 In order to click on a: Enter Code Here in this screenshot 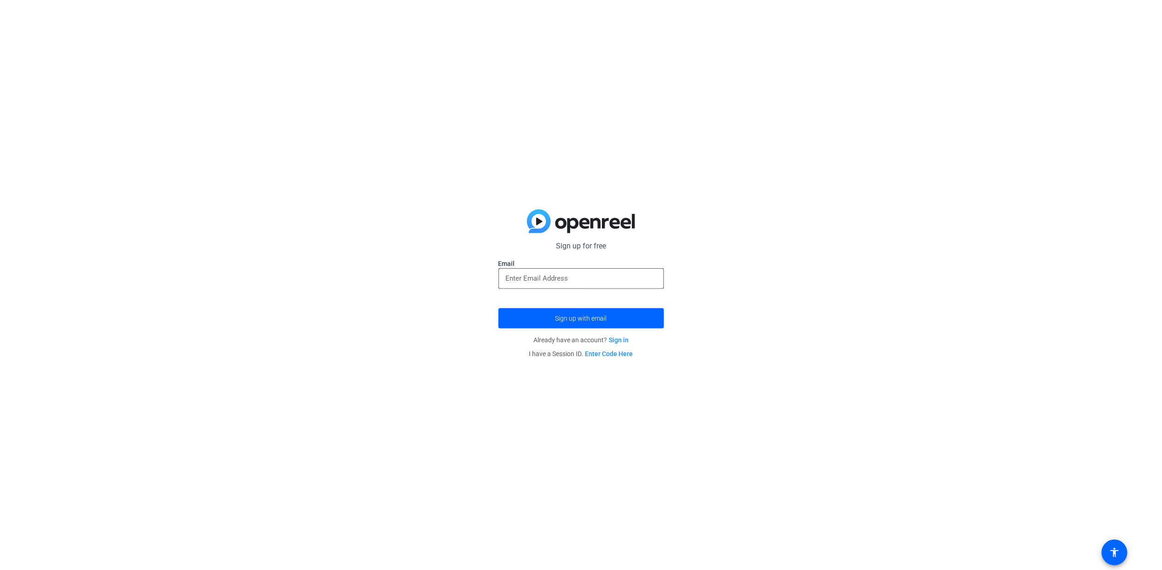, I will do `click(609, 354)`.